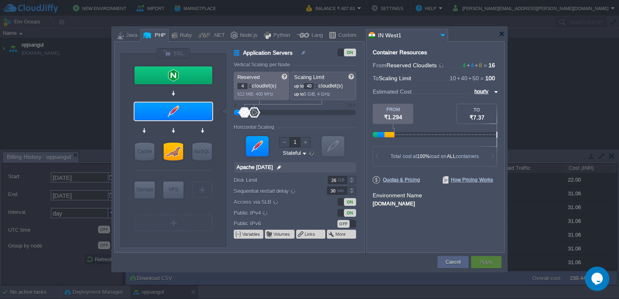 This screenshot has height=299, width=619. What do you see at coordinates (346, 36) in the screenshot?
I see `div: Custom` at bounding box center [346, 36].